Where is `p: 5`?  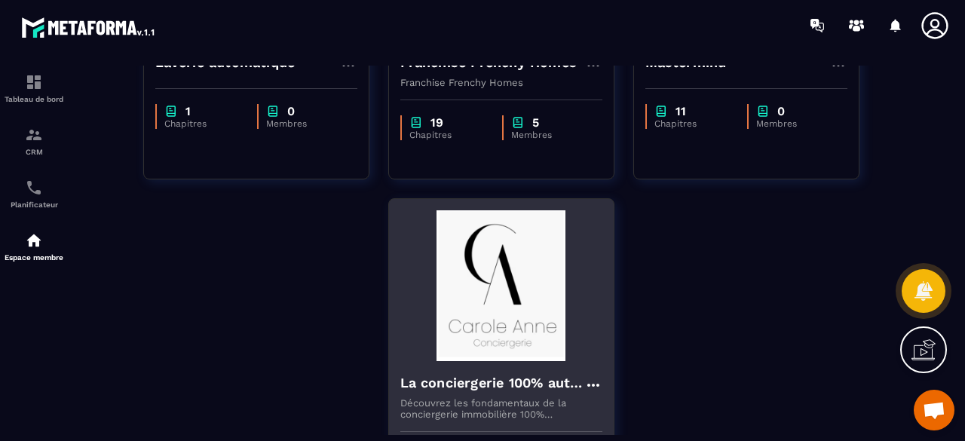
p: 5 is located at coordinates (535, 122).